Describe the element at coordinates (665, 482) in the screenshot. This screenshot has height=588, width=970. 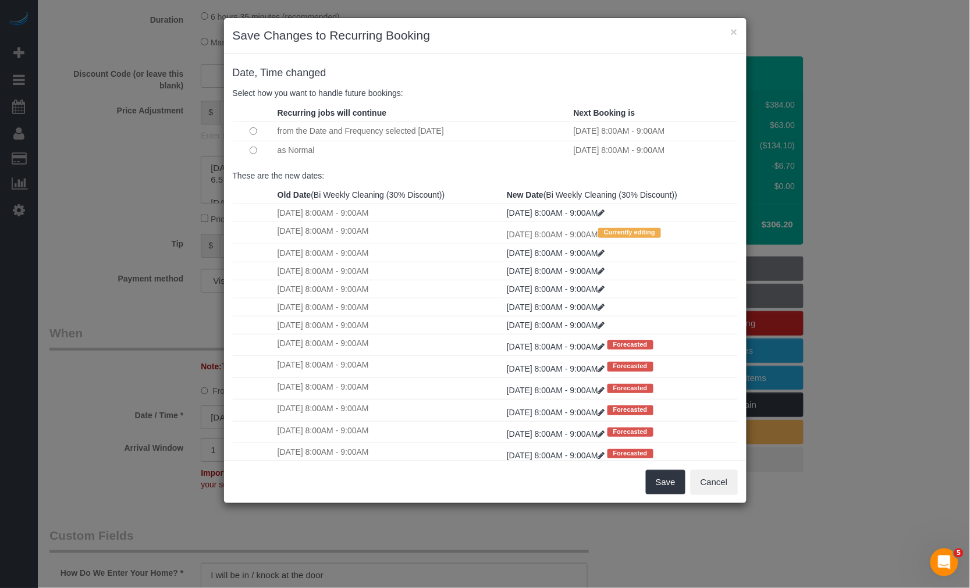
I see `button: Save` at that location.